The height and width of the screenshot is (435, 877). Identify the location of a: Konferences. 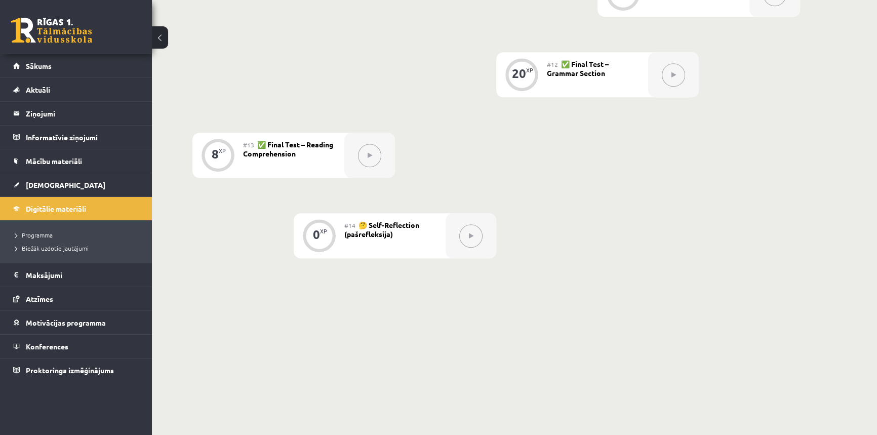
(76, 346).